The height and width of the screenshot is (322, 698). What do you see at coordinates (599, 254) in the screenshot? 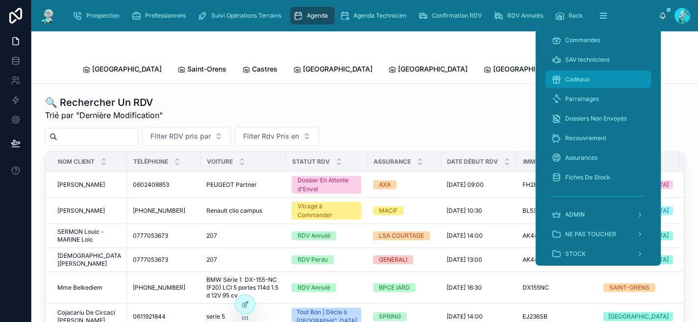
I see `a: STOCK` at bounding box center [599, 254].